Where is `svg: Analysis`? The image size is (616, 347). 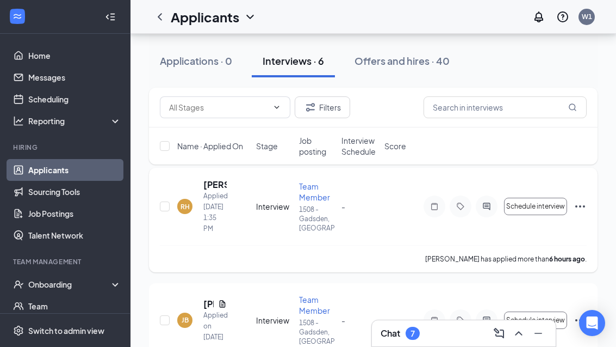 svg: Analysis is located at coordinates (18, 121).